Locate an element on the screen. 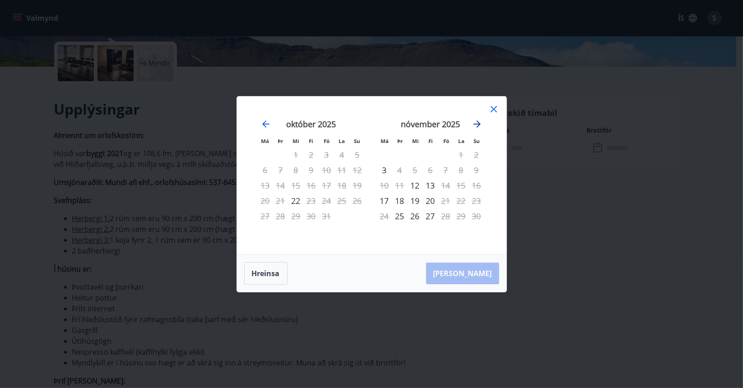  td: Not available. þriðjudagur, 21. október 2025 is located at coordinates (281, 201).